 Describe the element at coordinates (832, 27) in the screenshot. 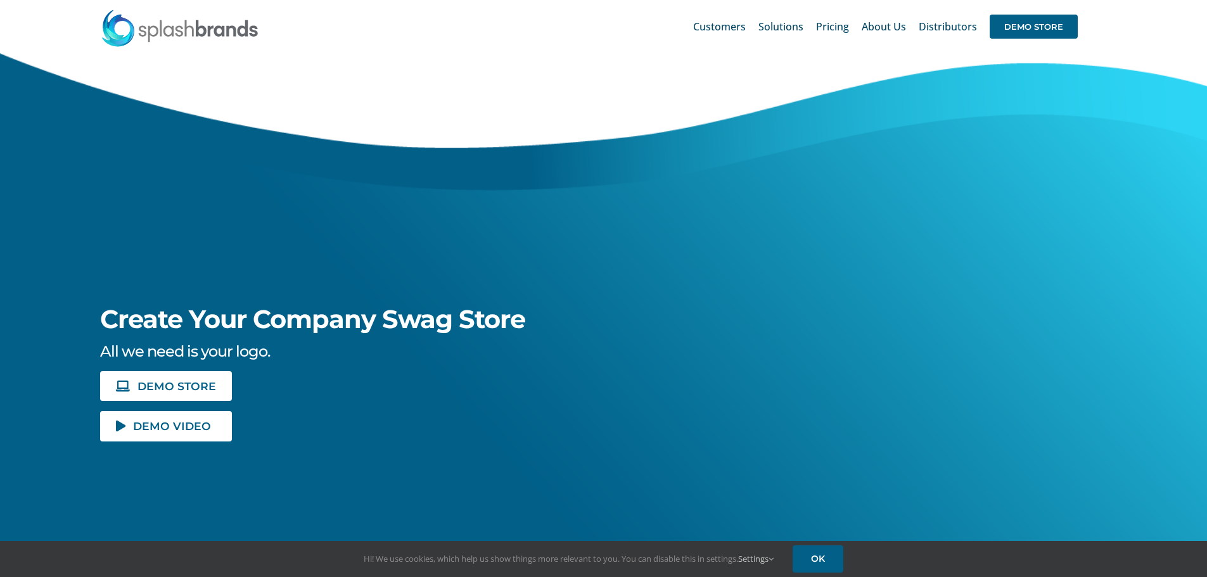

I see `span: Pricing` at that location.